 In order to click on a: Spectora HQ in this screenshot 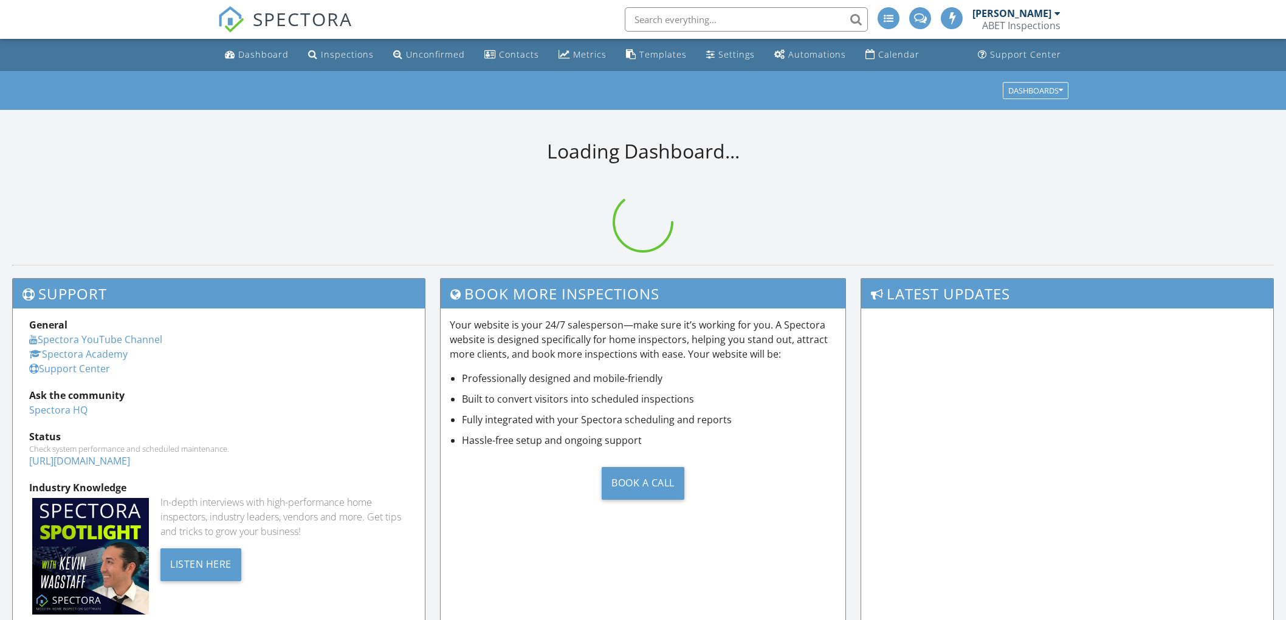, I will do `click(58, 410)`.